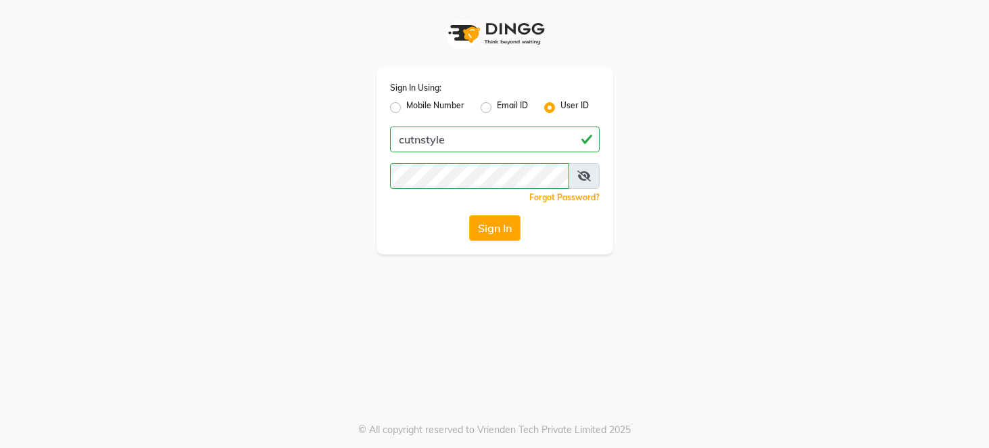  What do you see at coordinates (513, 108) in the screenshot?
I see `label: Email ID` at bounding box center [513, 108].